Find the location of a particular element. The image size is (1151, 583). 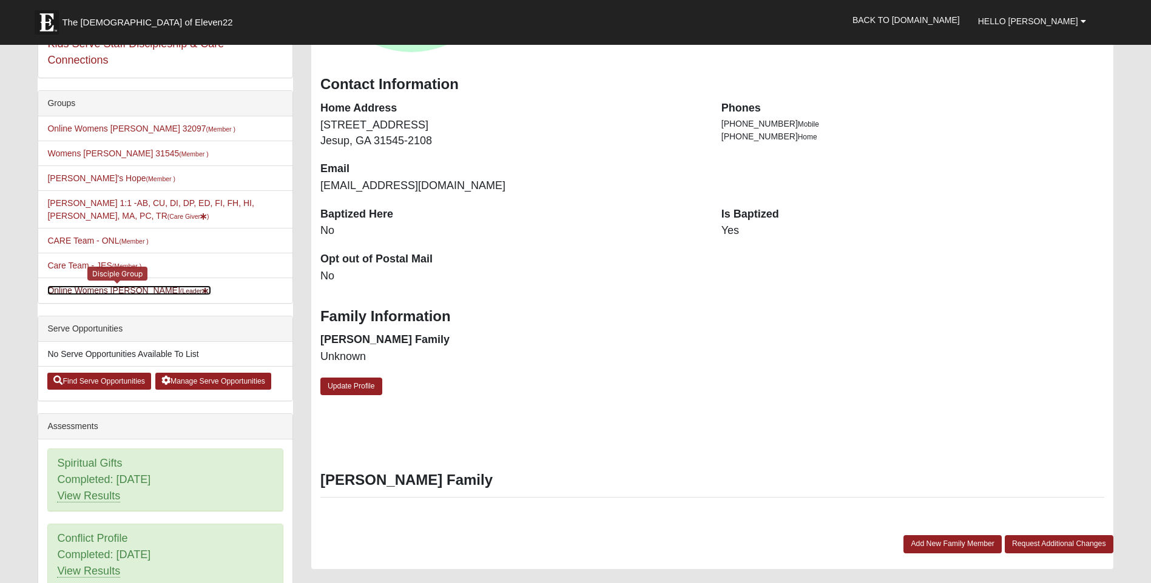

a: Add New Family Member is located at coordinates (952, 544).